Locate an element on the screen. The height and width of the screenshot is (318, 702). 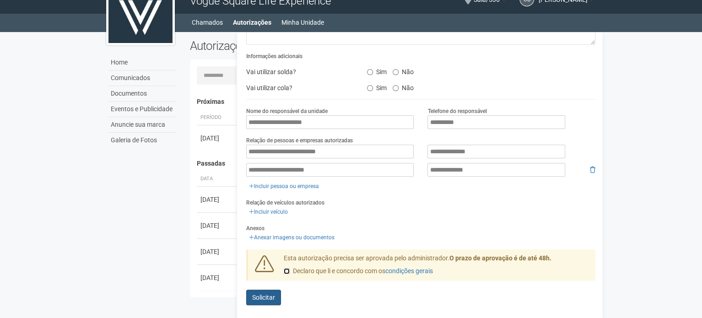
a: Eventos e Publicidade is located at coordinates (142, 109).